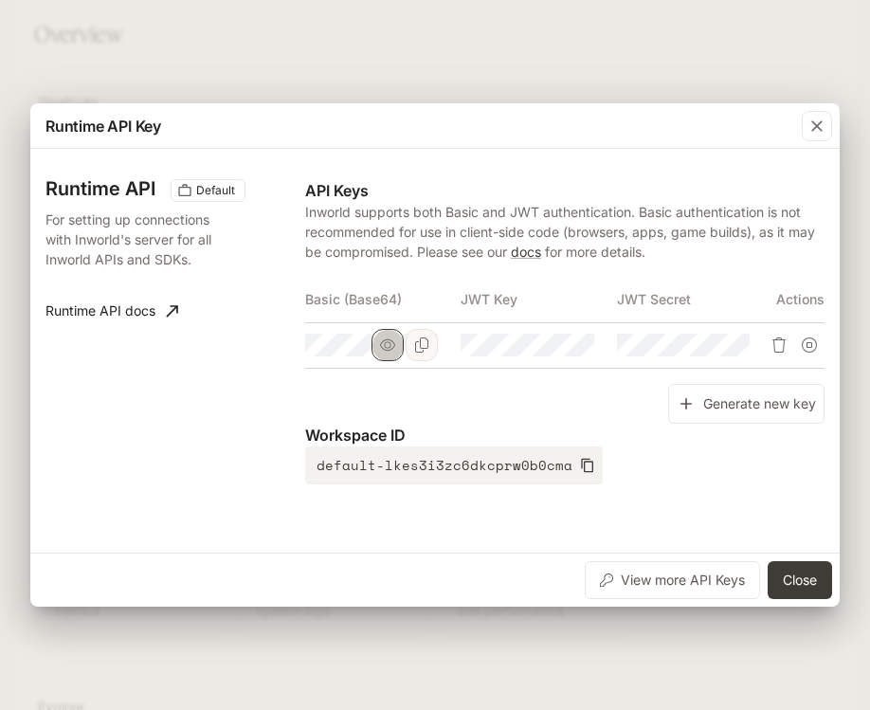 Image resolution: width=870 pixels, height=710 pixels. I want to click on div: These keys will apply to your current workspace only, so click(208, 191).